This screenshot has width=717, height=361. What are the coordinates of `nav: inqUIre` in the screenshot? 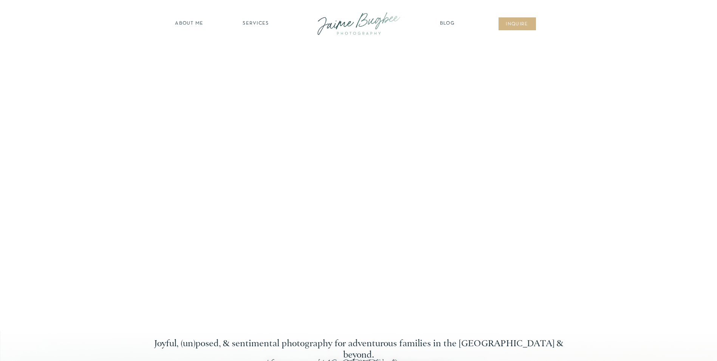 It's located at (517, 25).